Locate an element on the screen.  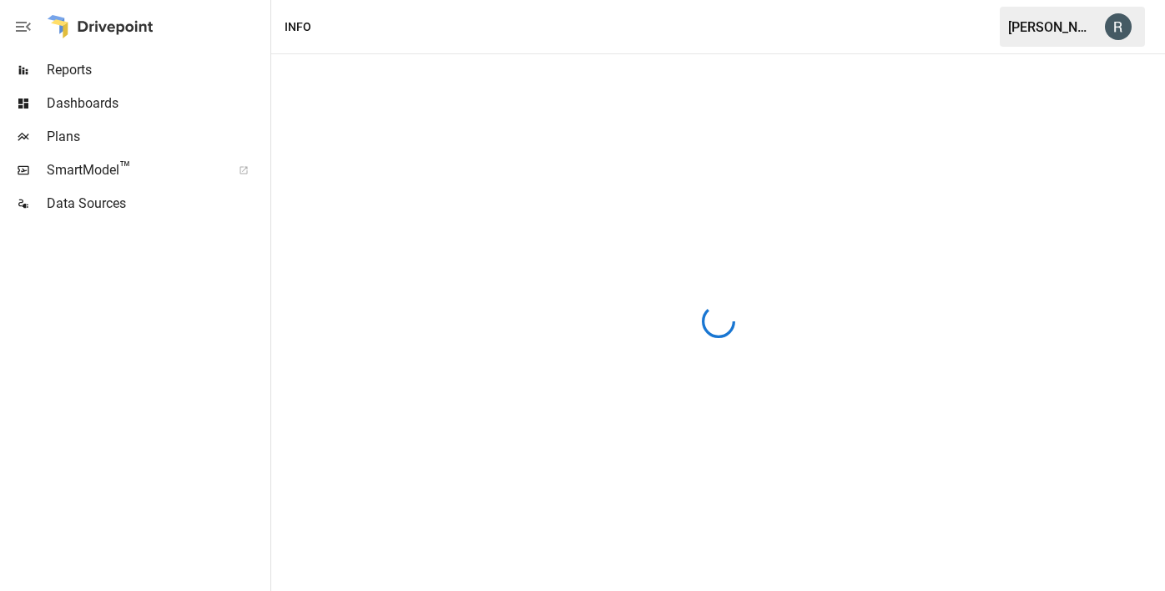
img: Rebecca Maidi is located at coordinates (1118, 27).